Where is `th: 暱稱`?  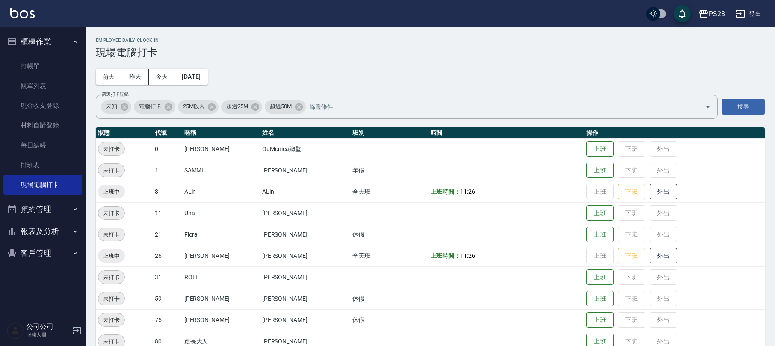 th: 暱稱 is located at coordinates (221, 133).